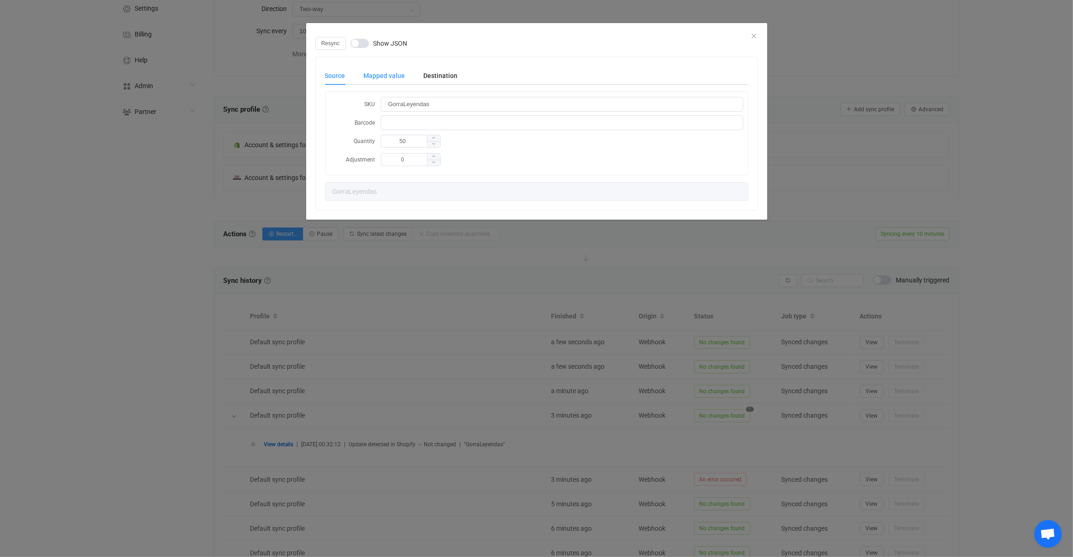 The image size is (1073, 557). I want to click on span: SKU, so click(370, 104).